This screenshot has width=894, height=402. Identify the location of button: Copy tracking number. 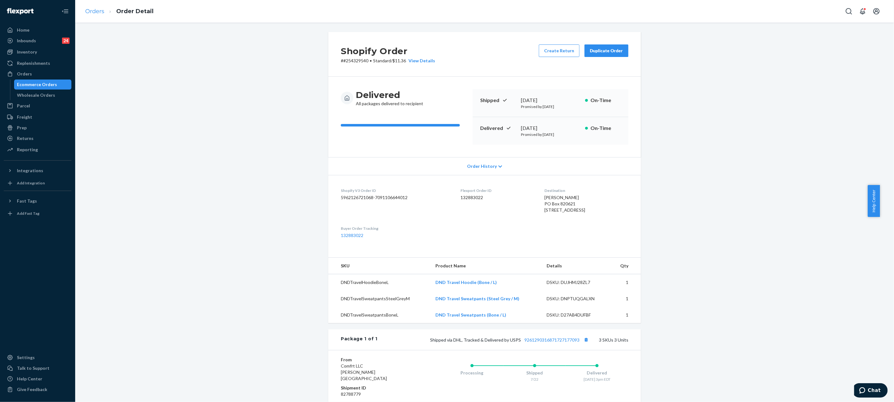
(586, 340).